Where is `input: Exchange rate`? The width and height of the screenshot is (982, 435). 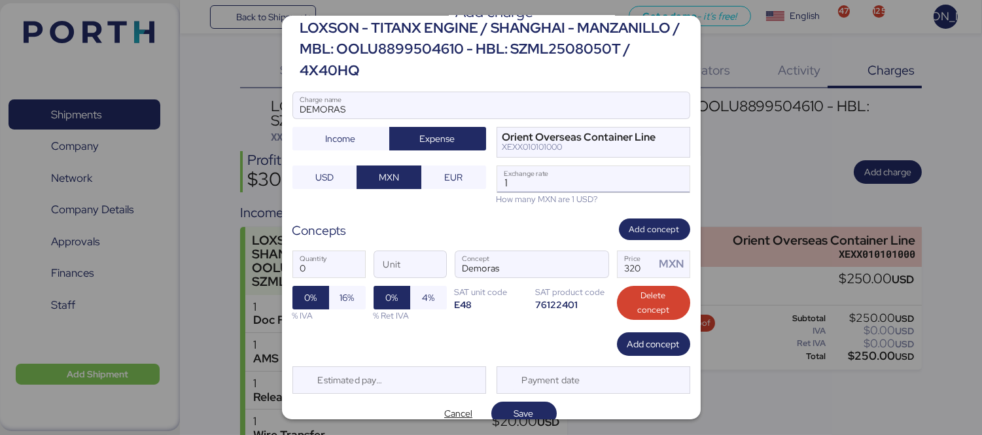
input: Exchange rate is located at coordinates (594, 179).